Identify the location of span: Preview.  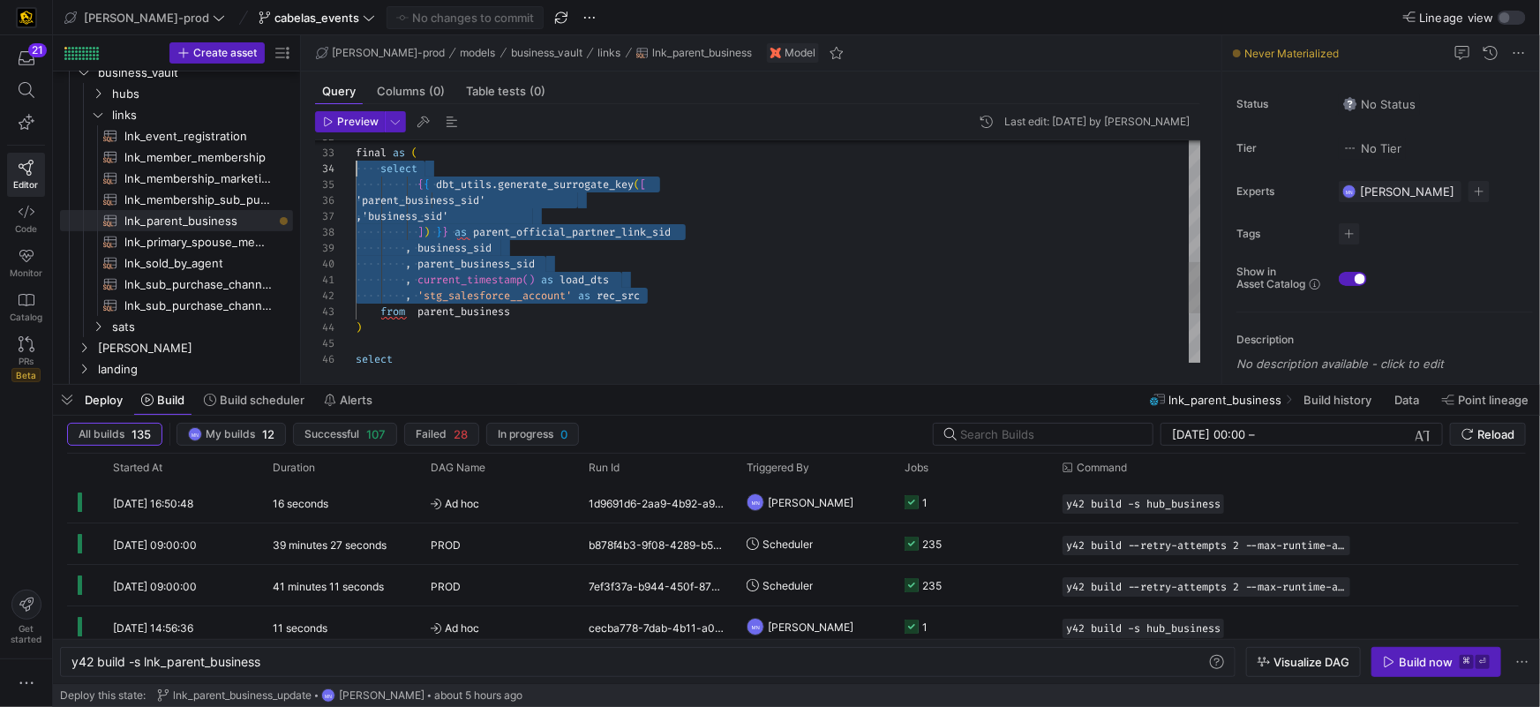
(357, 122).